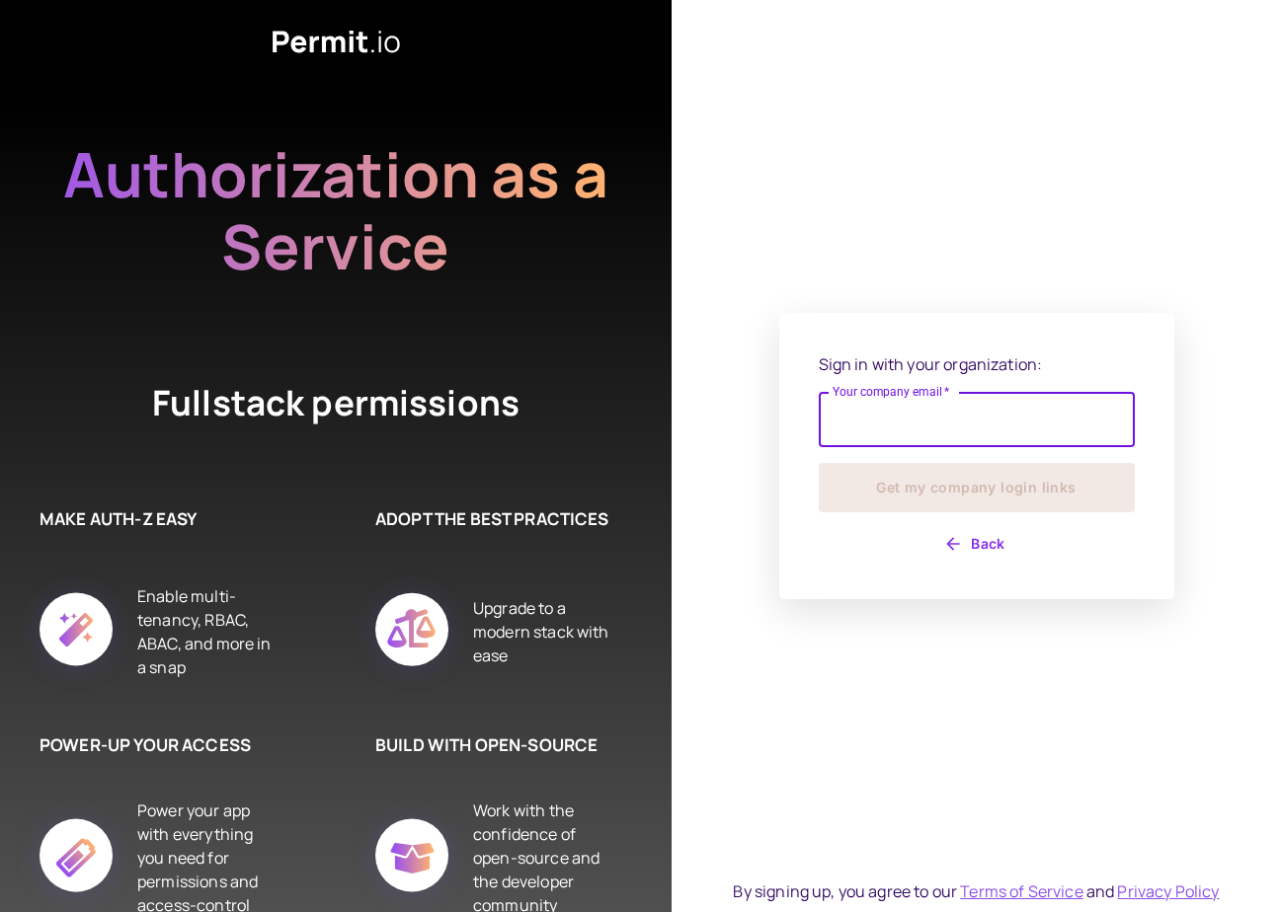 The image size is (1281, 912). I want to click on p: Sign in with your organization:, so click(977, 364).